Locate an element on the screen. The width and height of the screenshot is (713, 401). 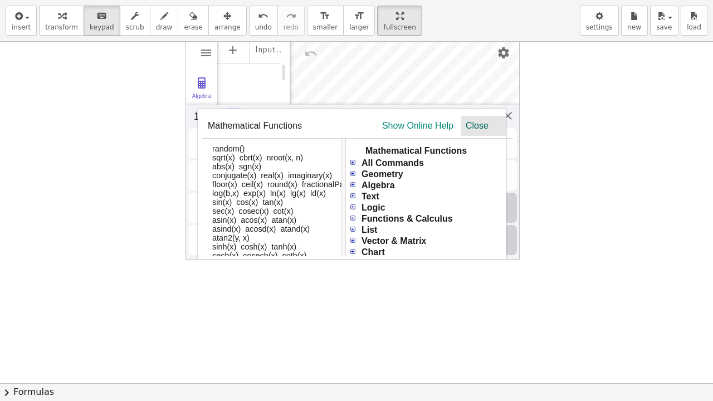
span: Text is located at coordinates (371, 196).